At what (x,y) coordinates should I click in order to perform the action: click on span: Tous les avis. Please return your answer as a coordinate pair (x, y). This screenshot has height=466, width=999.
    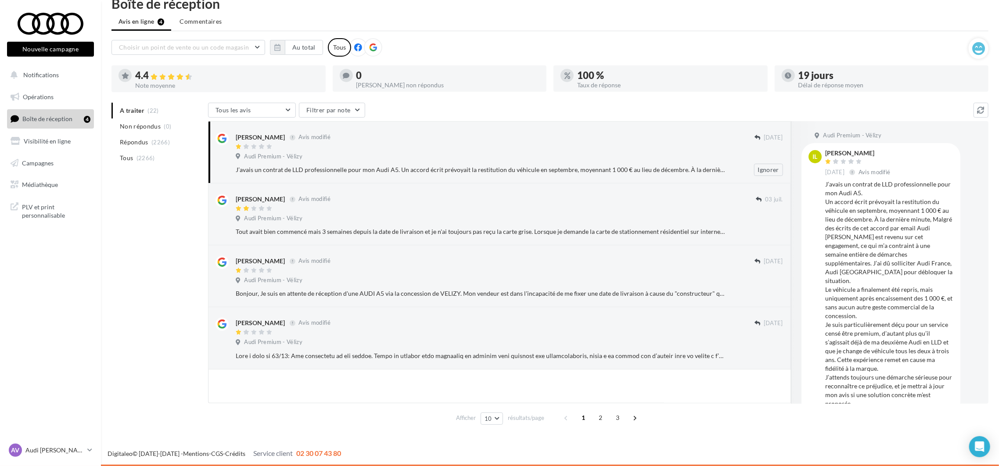
    Looking at the image, I should click on (233, 110).